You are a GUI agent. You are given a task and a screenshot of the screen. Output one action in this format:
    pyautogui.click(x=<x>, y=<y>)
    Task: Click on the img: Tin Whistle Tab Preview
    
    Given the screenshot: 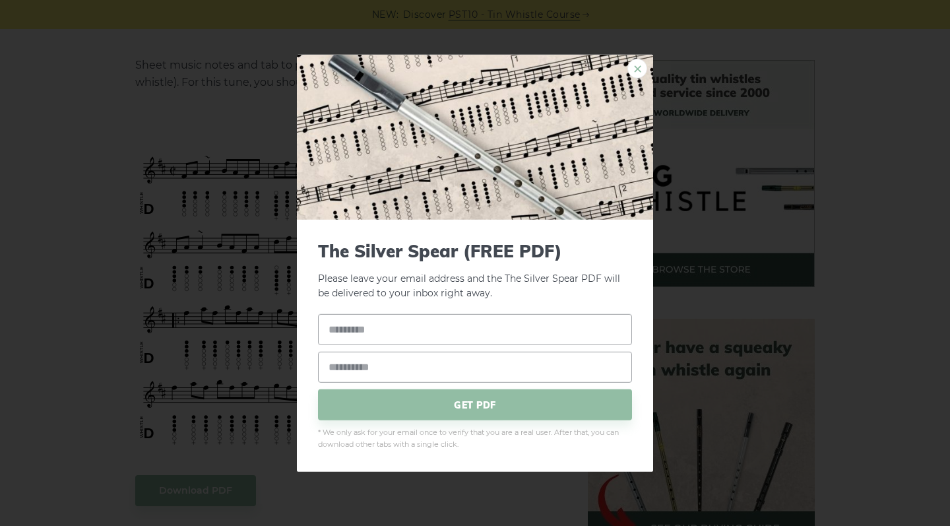 What is the action you would take?
    pyautogui.click(x=475, y=137)
    